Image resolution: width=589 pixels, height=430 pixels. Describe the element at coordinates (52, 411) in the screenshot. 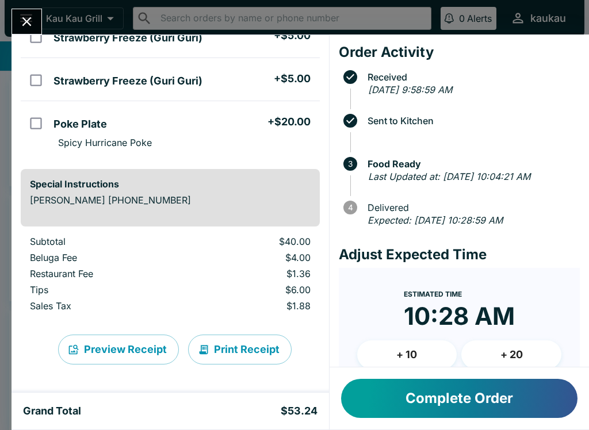

I see `h5: Grand Total` at that location.